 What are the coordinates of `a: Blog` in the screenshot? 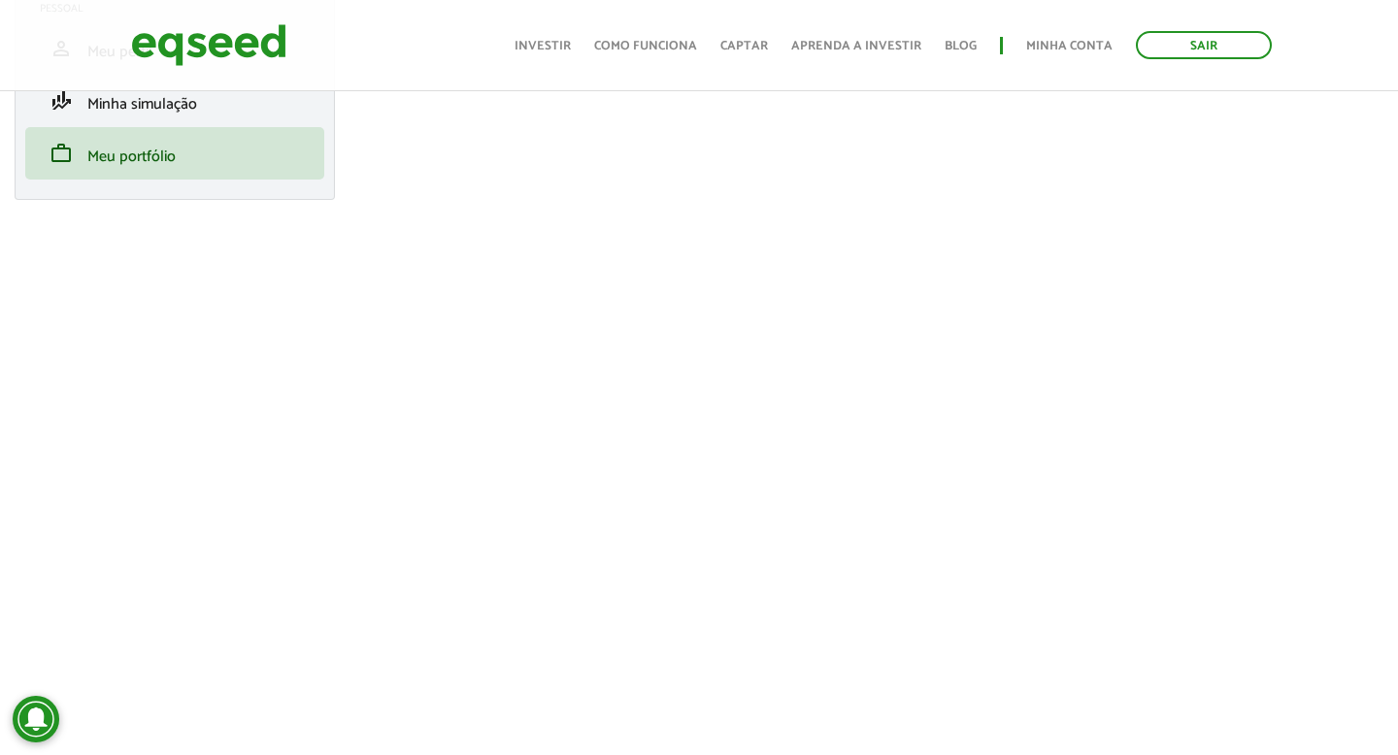 It's located at (960, 46).